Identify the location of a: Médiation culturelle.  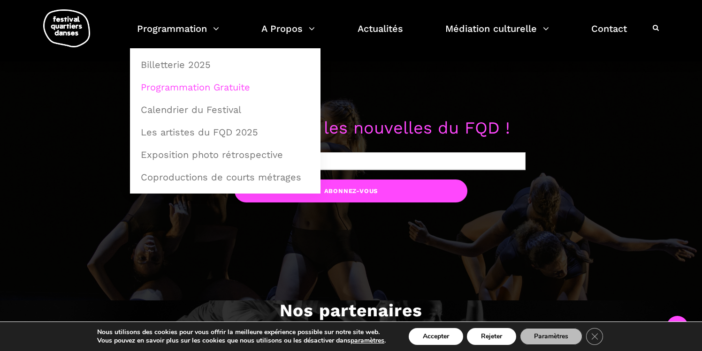
(497, 34).